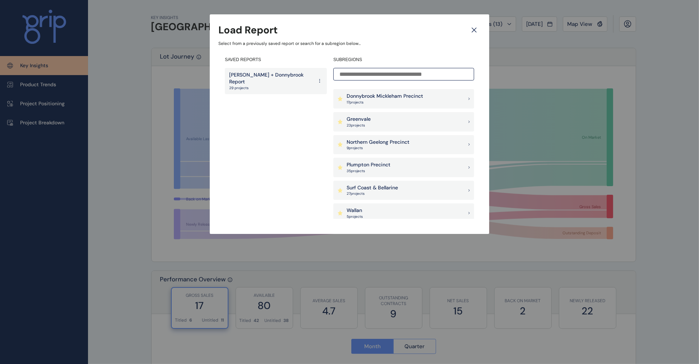 Image resolution: width=699 pixels, height=364 pixels. What do you see at coordinates (378, 148) in the screenshot?
I see `p: 9 project s` at bounding box center [378, 148].